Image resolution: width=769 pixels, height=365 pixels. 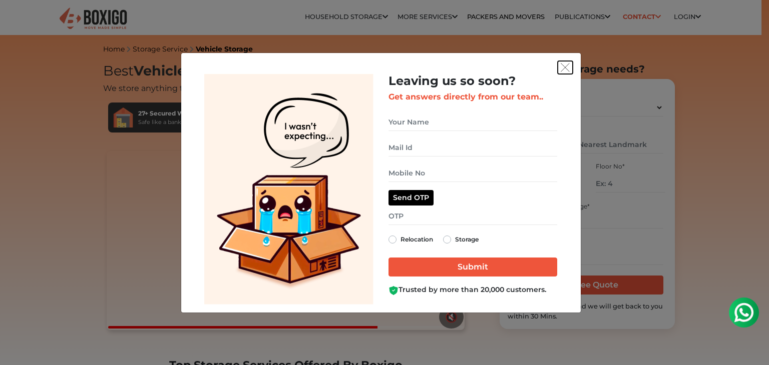 I want to click on h2: Leaving us so soon?, so click(x=472, y=81).